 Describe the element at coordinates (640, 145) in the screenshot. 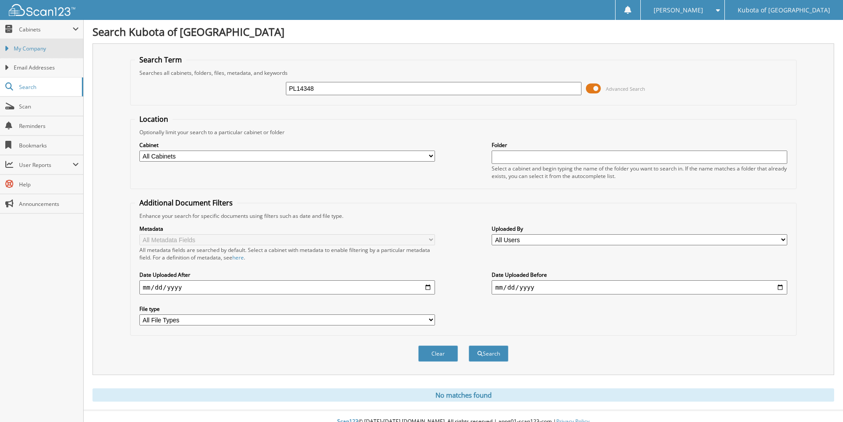

I see `label: Folder` at that location.